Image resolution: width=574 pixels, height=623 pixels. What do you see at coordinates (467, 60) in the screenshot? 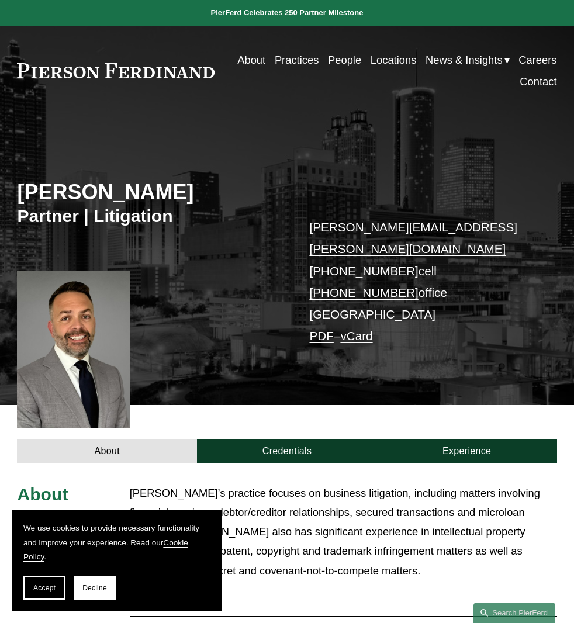
I see `a: folder dropdown` at bounding box center [467, 60].